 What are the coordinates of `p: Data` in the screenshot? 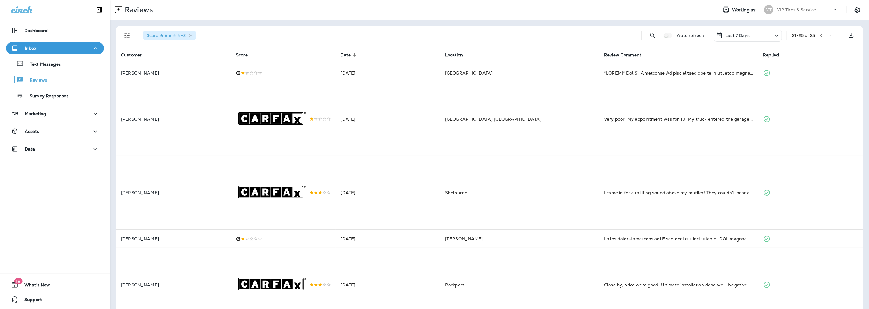 It's located at (30, 149).